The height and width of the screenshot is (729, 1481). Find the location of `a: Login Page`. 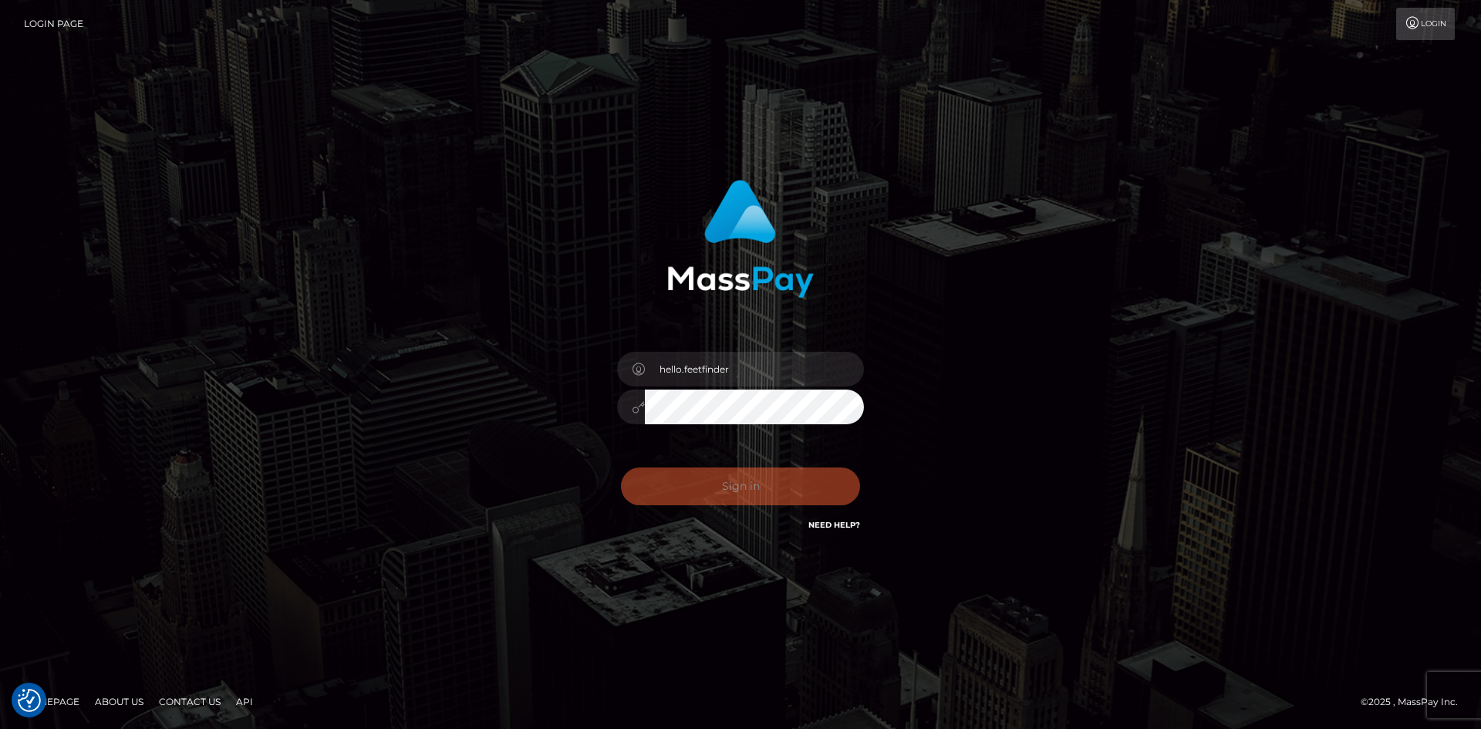

a: Login Page is located at coordinates (53, 24).